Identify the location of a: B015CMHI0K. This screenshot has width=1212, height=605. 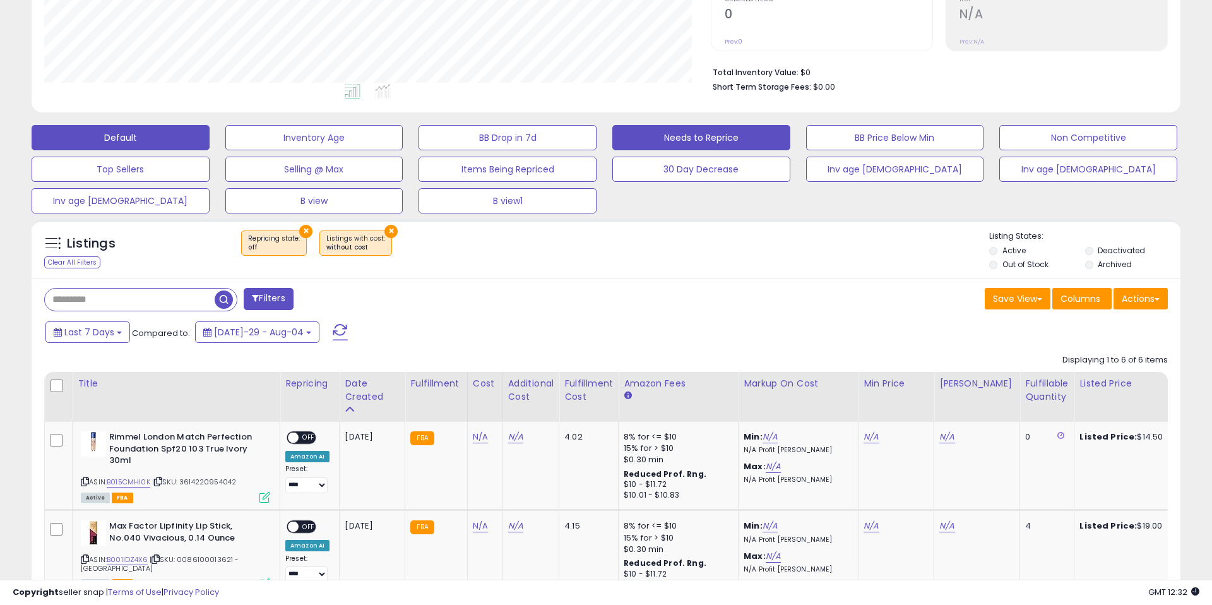
(128, 482).